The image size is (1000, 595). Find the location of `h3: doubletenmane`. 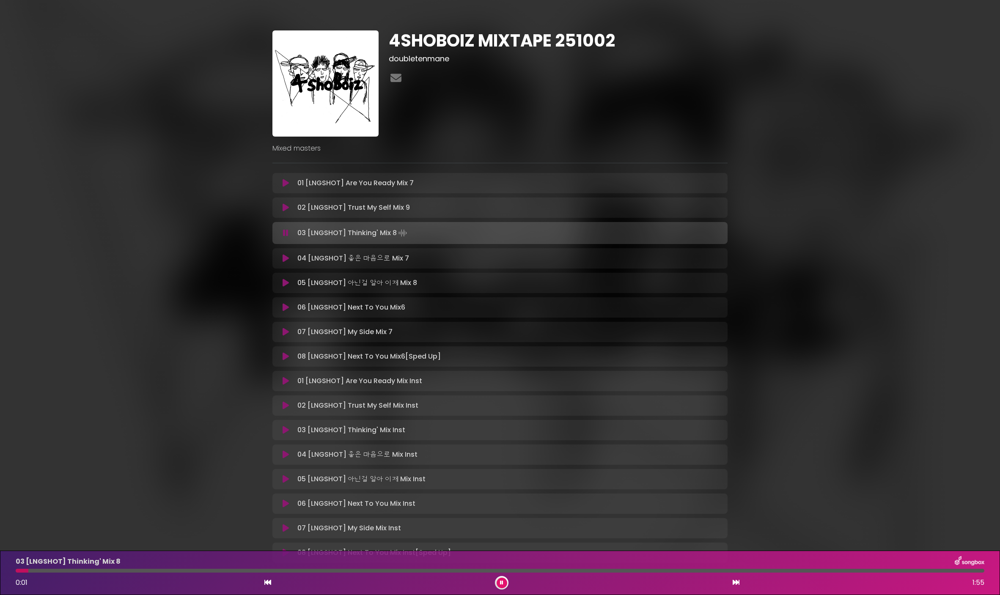

h3: doubletenmane is located at coordinates (558, 59).